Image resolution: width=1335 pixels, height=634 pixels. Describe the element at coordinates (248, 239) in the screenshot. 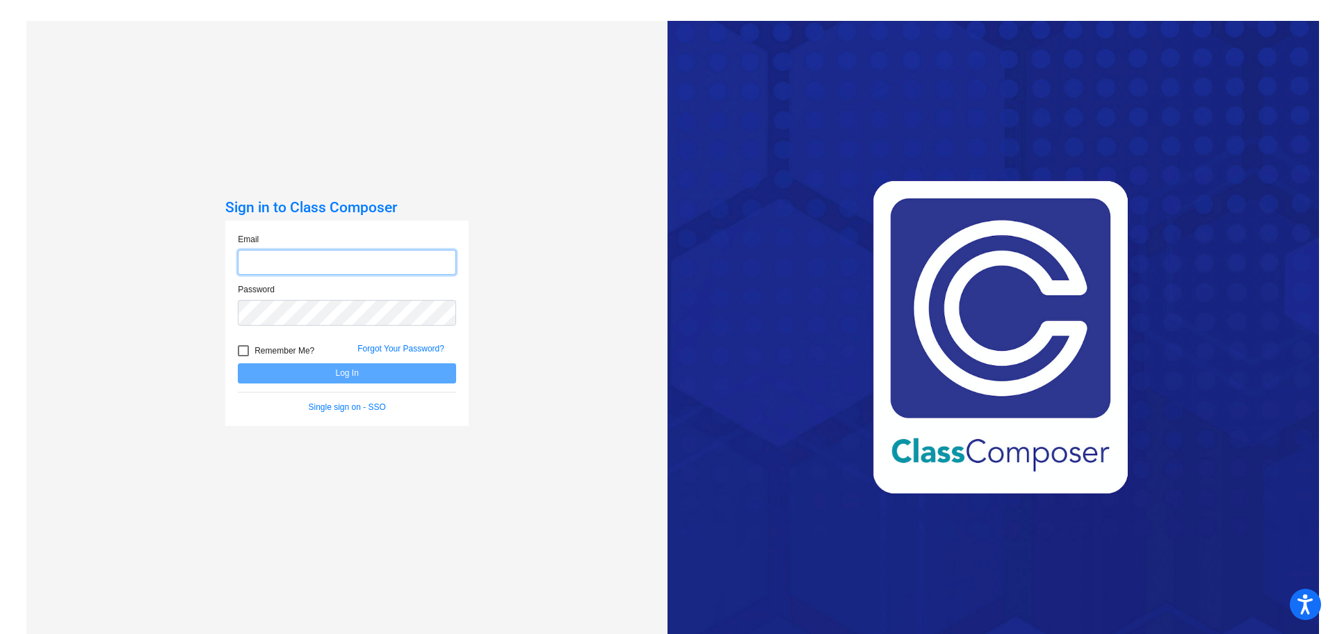

I see `label: Email` at that location.